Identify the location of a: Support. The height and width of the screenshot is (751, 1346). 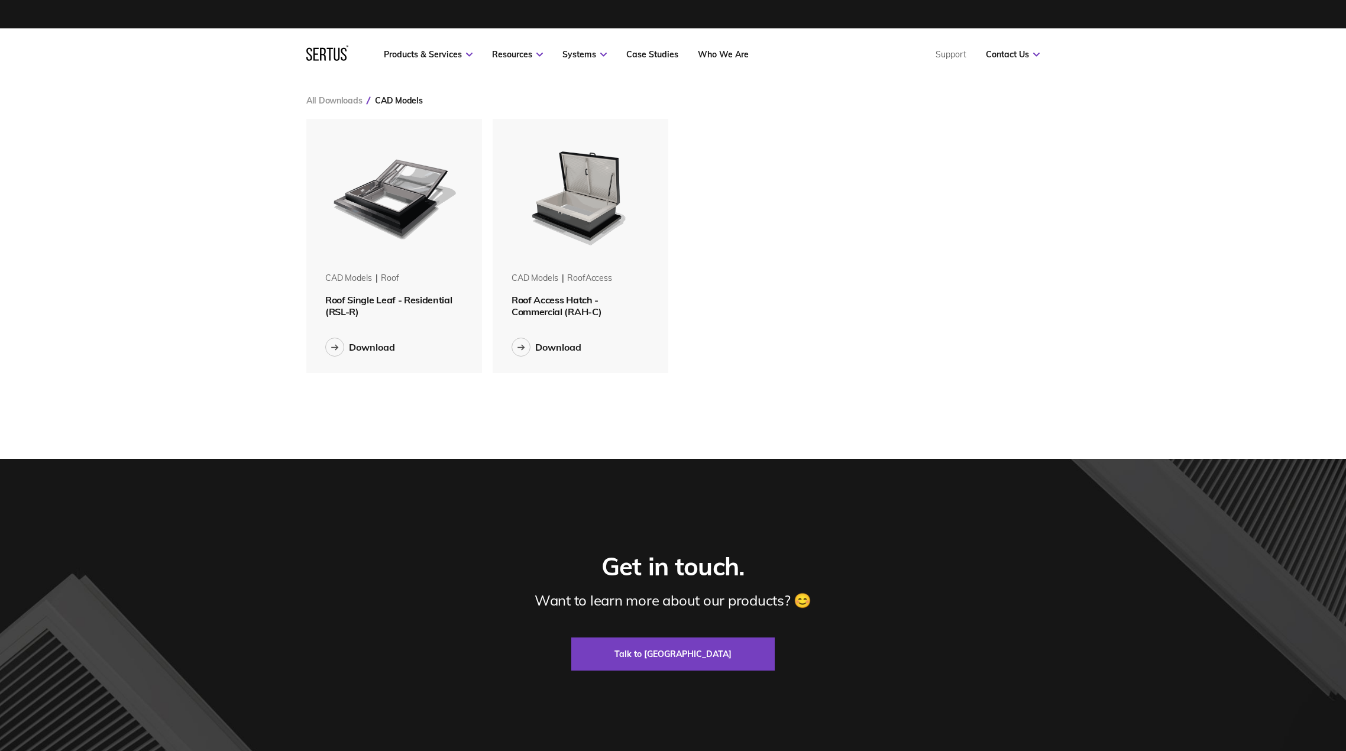
(951, 54).